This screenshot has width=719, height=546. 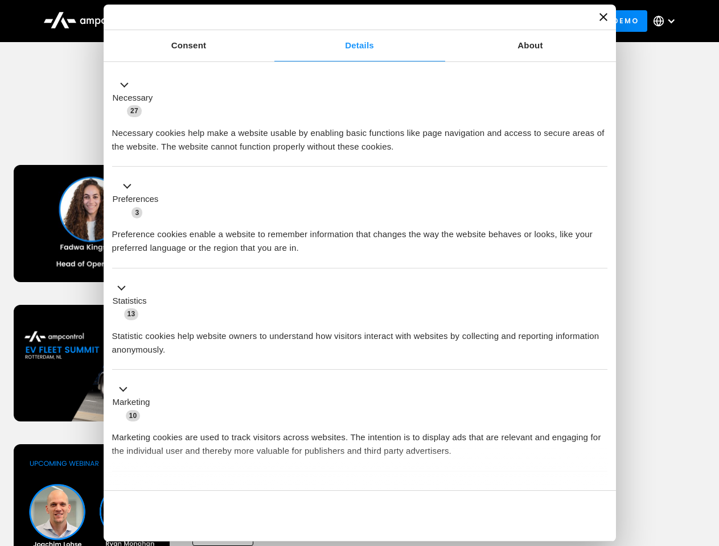 What do you see at coordinates (360, 440) in the screenshot?
I see `div: Marketing cookies are used to track visitors across websites. The intention is to display ads tha...` at bounding box center [360, 440].